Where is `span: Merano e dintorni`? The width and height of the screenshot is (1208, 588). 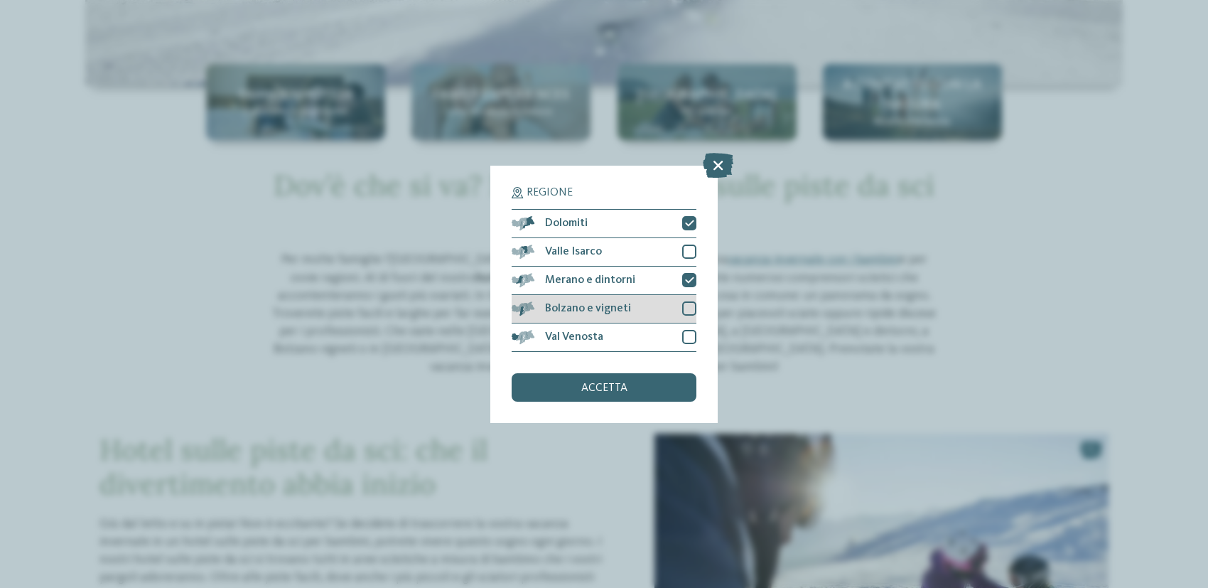 span: Merano e dintorni is located at coordinates (590, 280).